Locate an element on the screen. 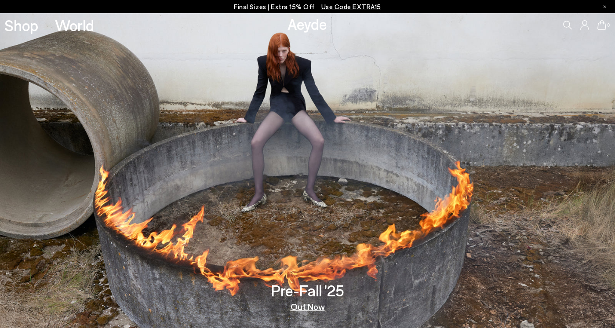  h3: Pre-Fall '25 is located at coordinates (307, 290).